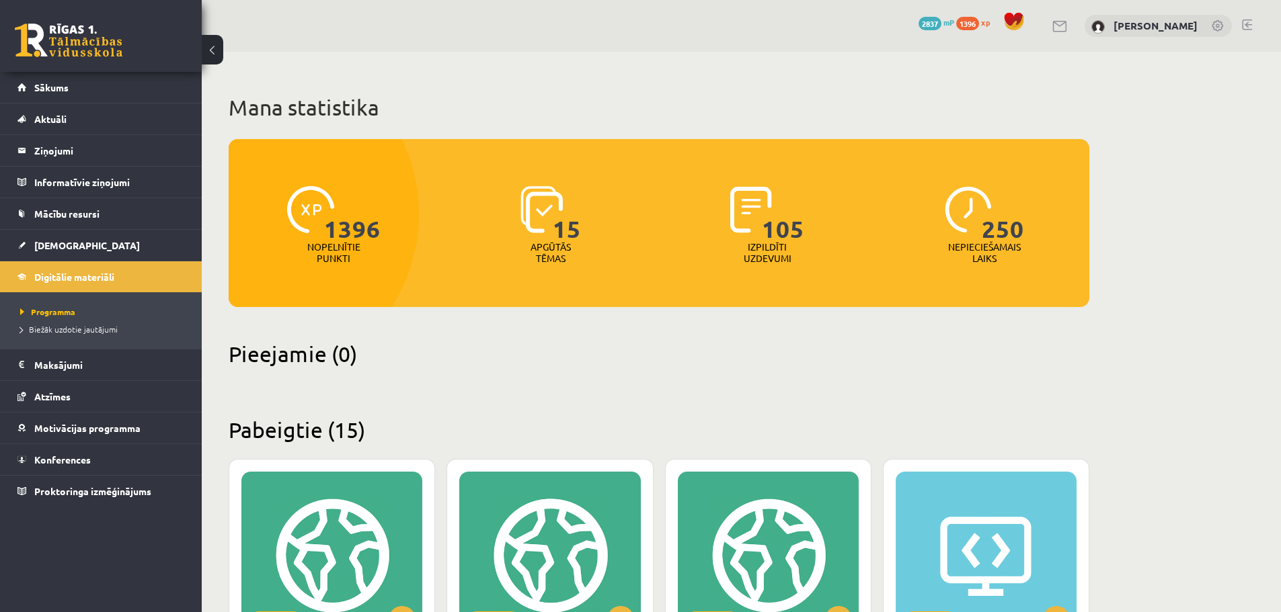  What do you see at coordinates (101, 277) in the screenshot?
I see `a: Digitālie materiāli` at bounding box center [101, 277].